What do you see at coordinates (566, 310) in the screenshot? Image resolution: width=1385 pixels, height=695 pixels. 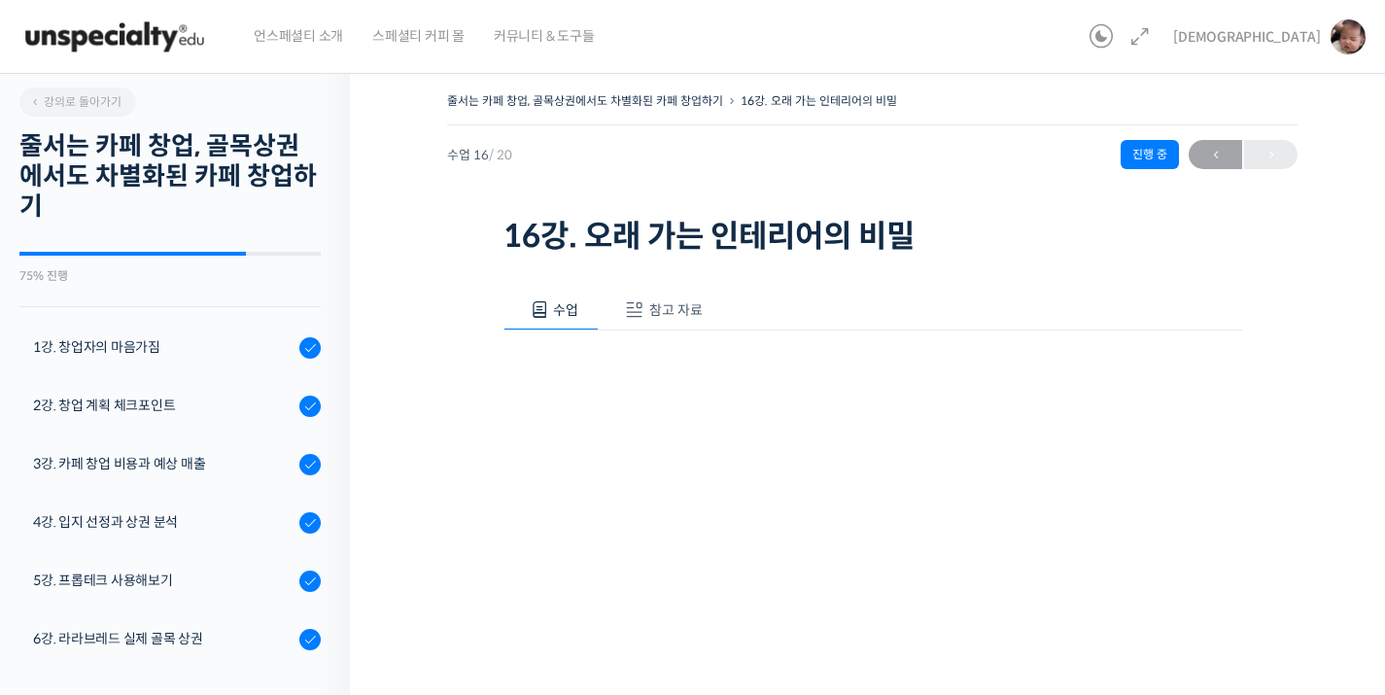 I see `span: 수업` at bounding box center [566, 310].